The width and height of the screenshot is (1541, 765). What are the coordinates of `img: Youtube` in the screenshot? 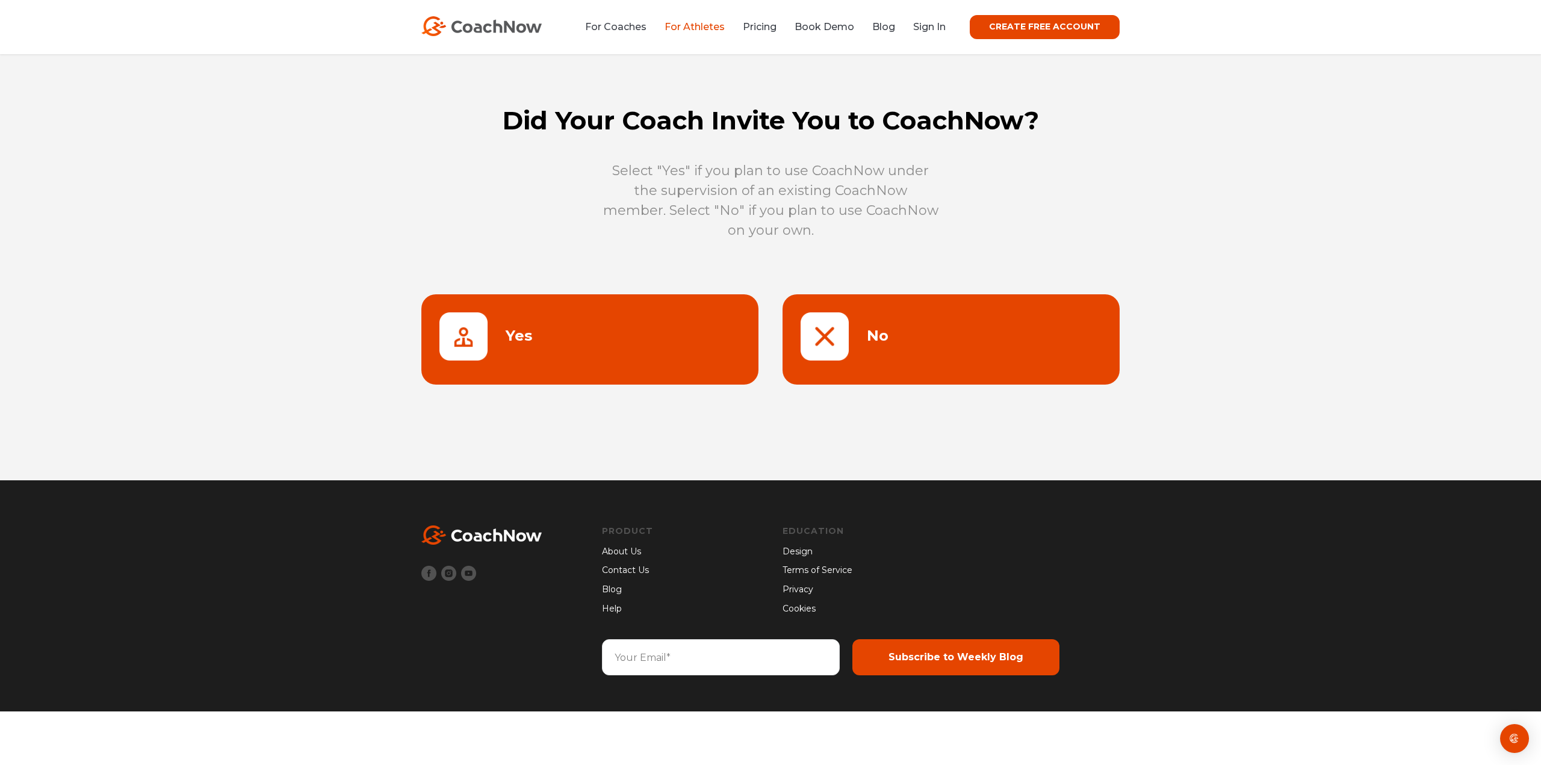 It's located at (468, 573).